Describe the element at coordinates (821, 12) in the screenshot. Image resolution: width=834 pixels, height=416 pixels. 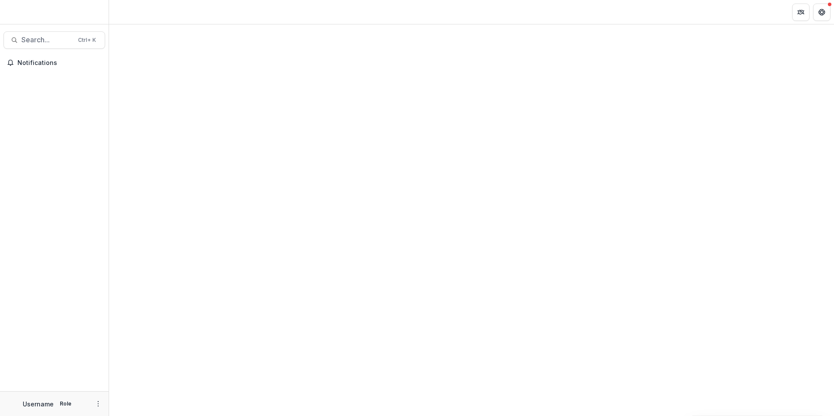
I see `button: Get Help` at that location.